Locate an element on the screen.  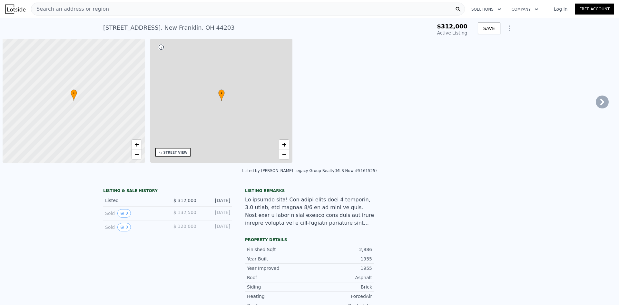
span: $ 312,000 is located at coordinates (185, 200).